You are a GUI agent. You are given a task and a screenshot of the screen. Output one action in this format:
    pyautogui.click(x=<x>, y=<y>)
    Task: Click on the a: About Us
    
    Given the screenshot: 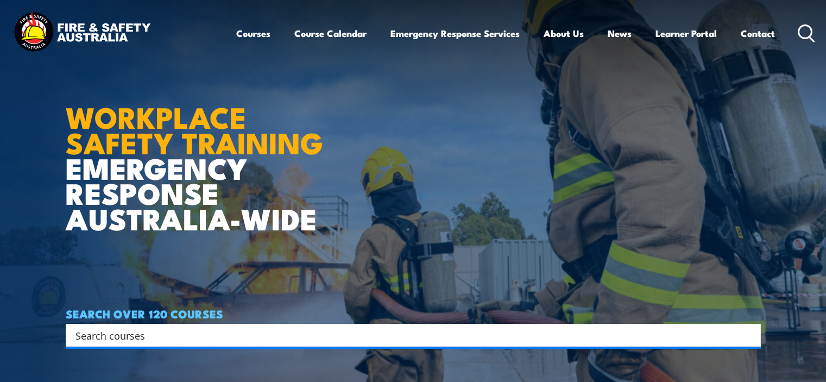 What is the action you would take?
    pyautogui.click(x=564, y=33)
    